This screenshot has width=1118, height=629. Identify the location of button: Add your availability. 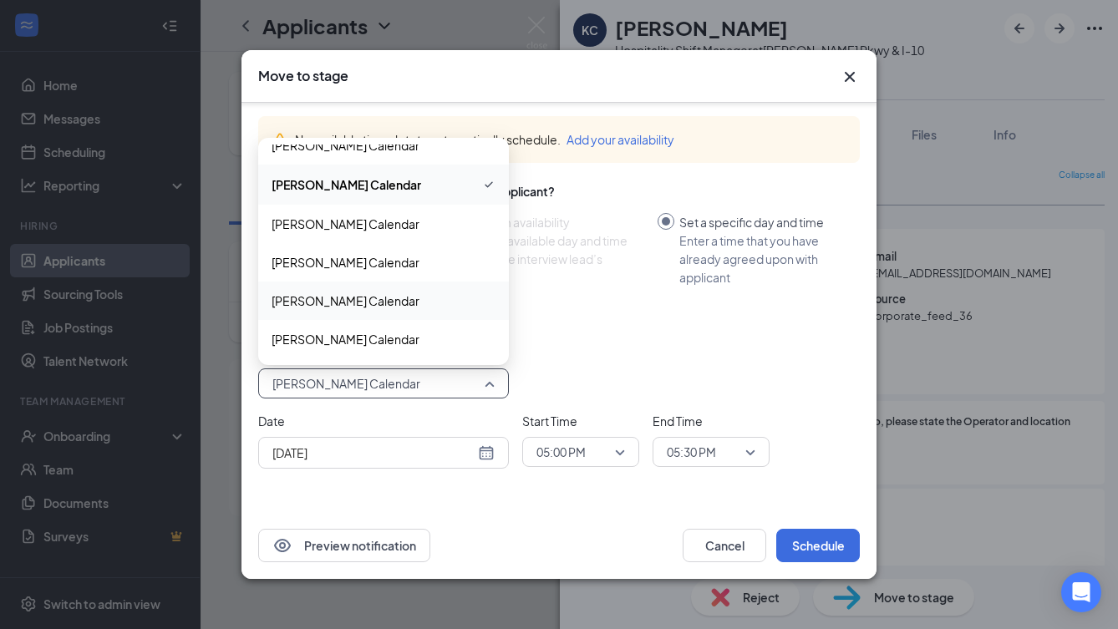
(620, 140).